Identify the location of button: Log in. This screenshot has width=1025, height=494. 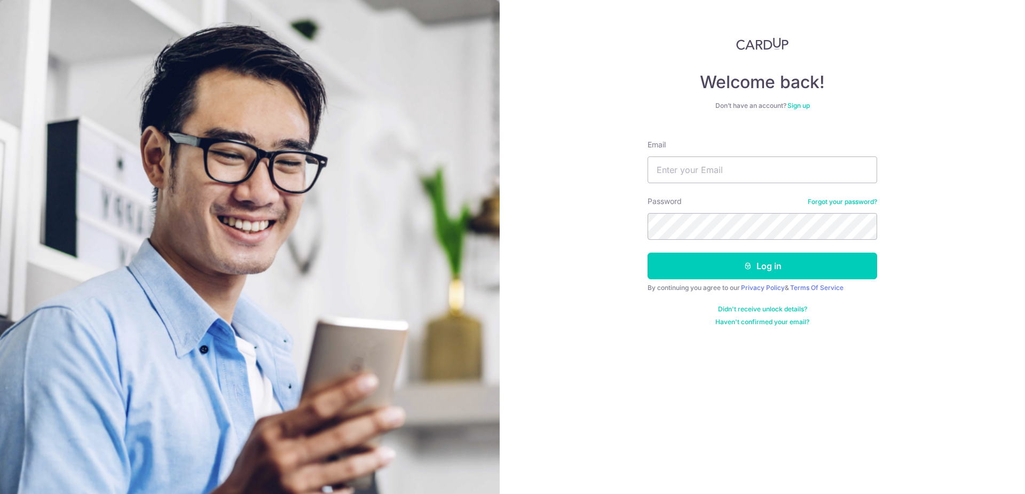
(762, 266).